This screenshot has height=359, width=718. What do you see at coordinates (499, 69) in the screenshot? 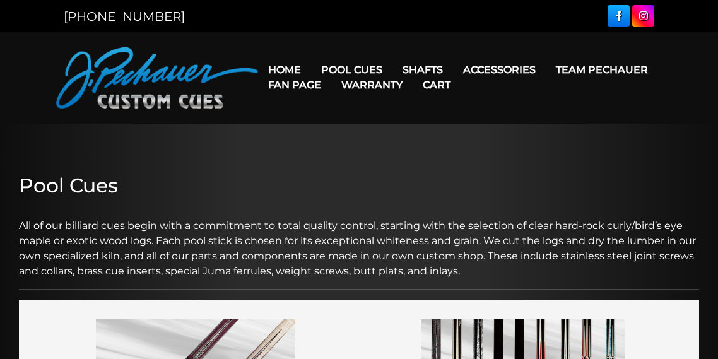
I see `a: Accessories` at bounding box center [499, 69].